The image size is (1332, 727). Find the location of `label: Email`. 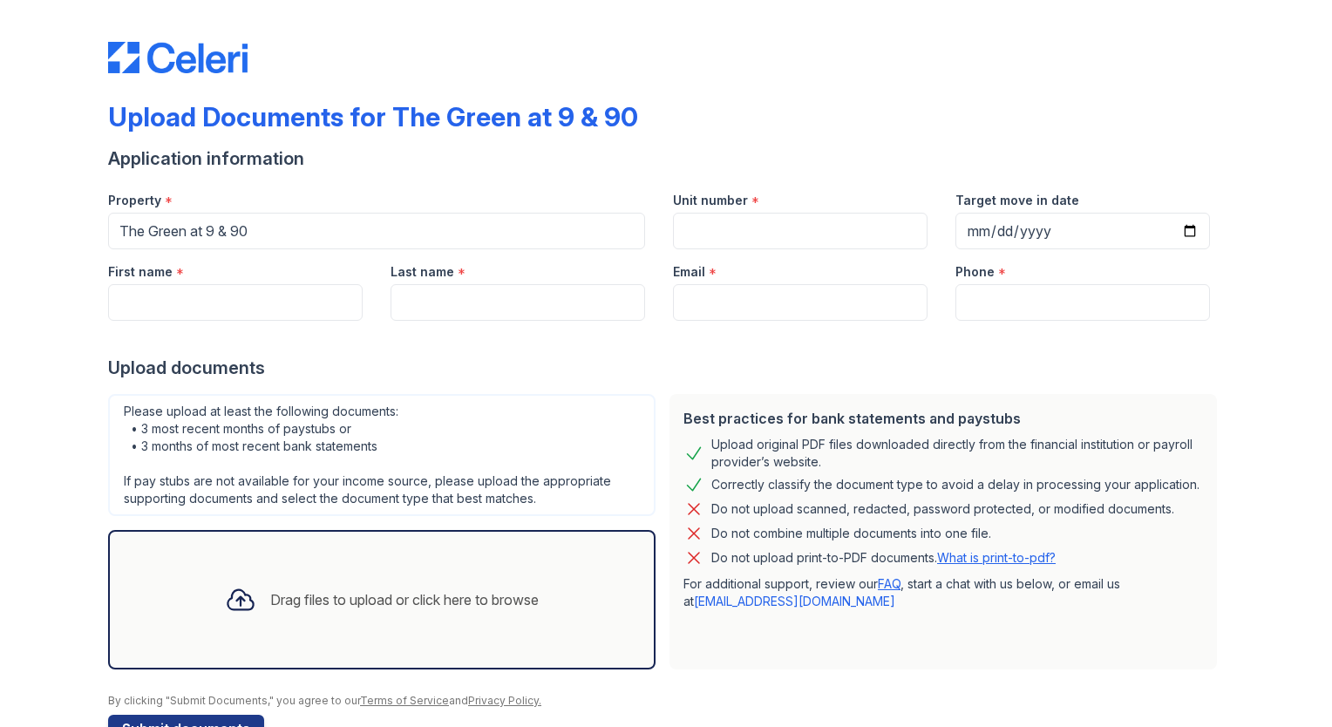

label: Email is located at coordinates (689, 272).